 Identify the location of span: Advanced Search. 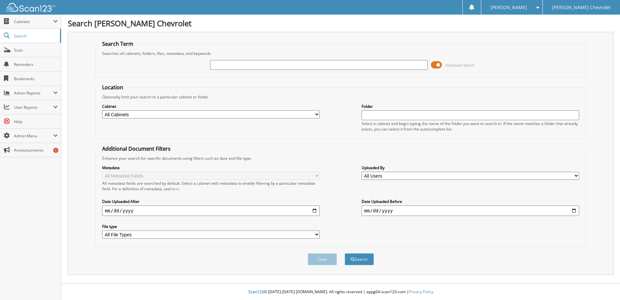
(460, 65).